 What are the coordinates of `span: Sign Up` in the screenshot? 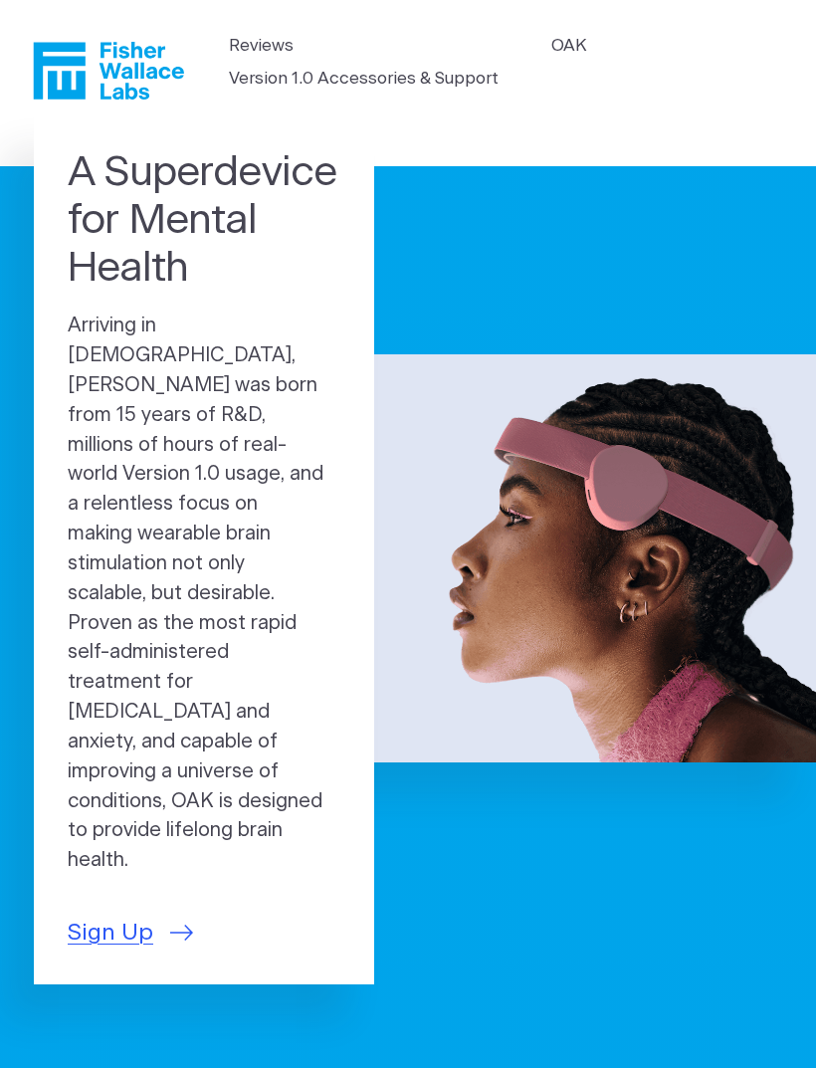 It's located at (110, 932).